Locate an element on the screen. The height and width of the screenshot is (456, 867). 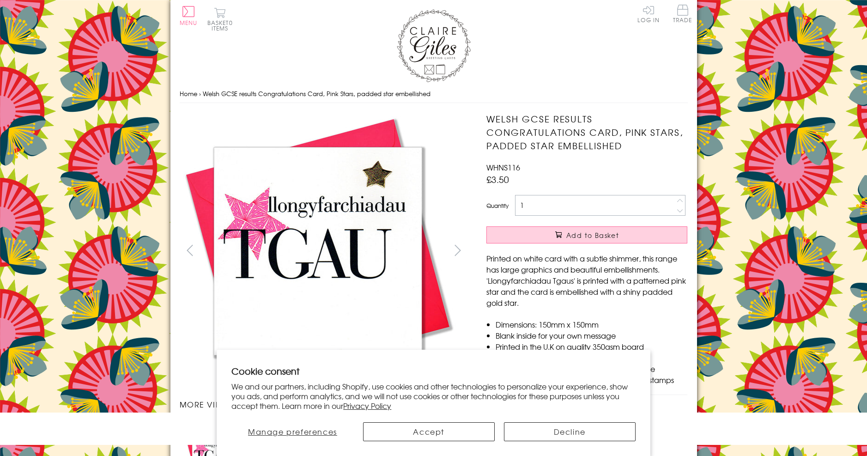
h1: Welsh GCSE results Congratulations Card, Pink Stars, padded star embellished is located at coordinates (587, 132).